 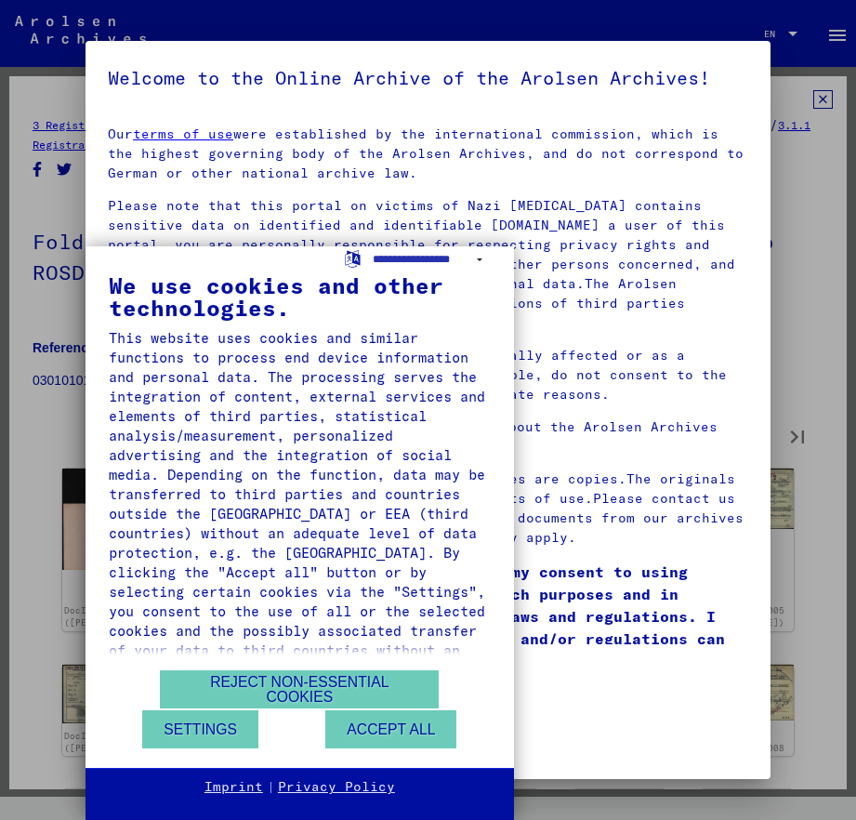 What do you see at coordinates (336, 787) in the screenshot?
I see `a: Privacy Policy` at bounding box center [336, 787].